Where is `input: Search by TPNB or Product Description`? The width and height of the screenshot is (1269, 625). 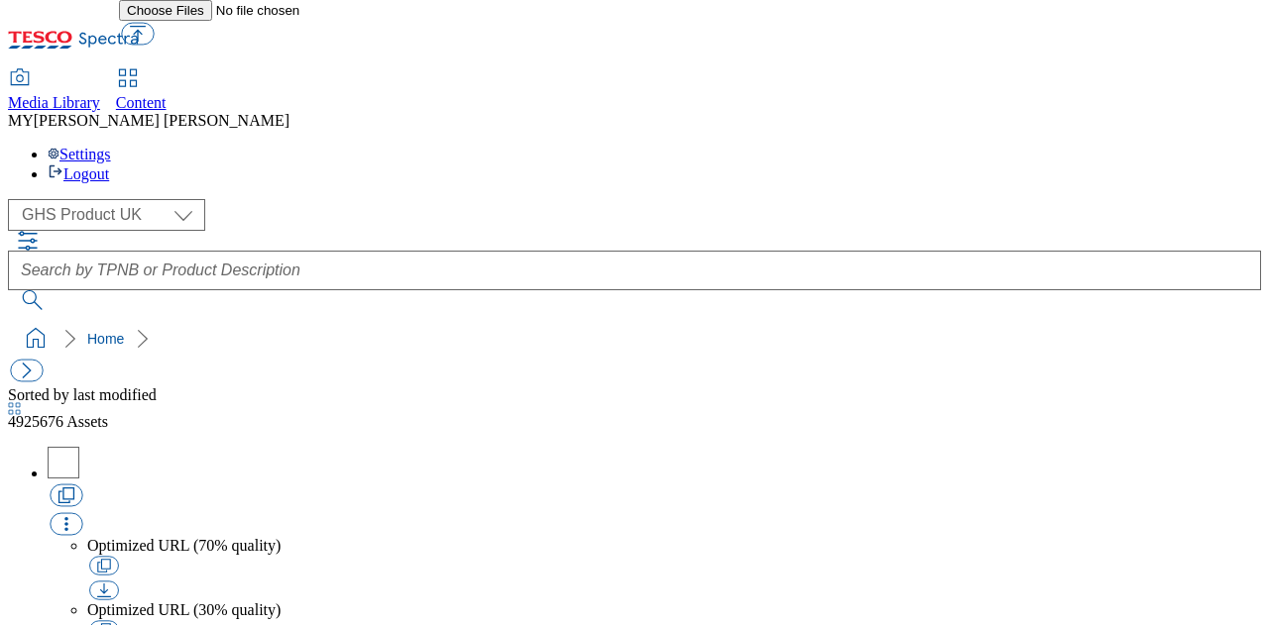
input: Search by TPNB or Product Description is located at coordinates (634, 271).